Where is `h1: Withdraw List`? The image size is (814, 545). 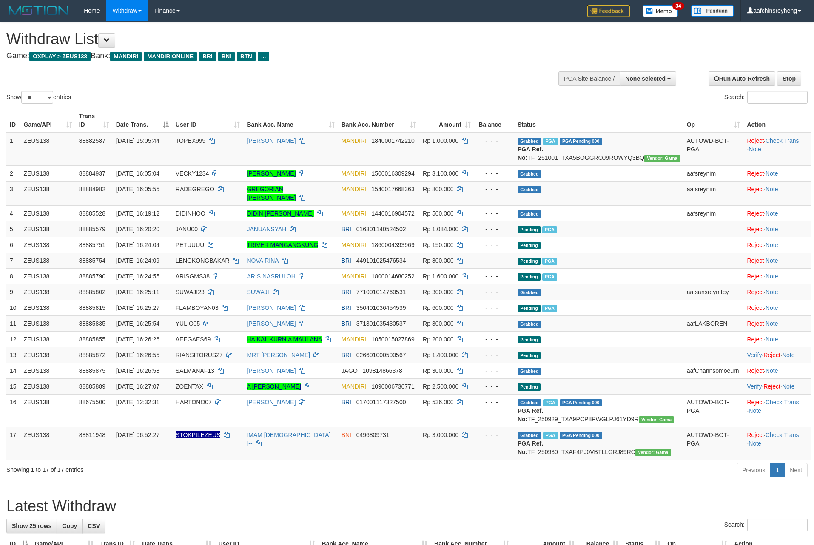 h1: Withdraw List is located at coordinates (270, 39).